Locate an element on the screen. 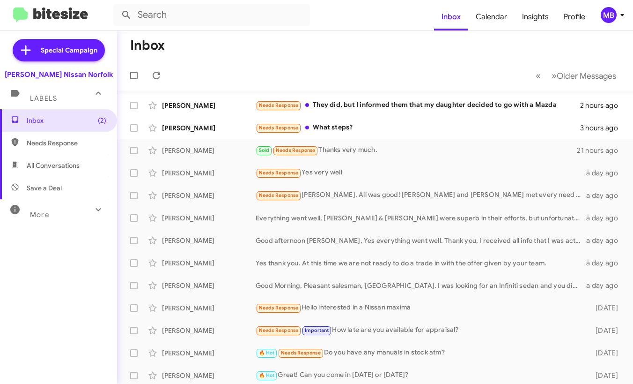 Image resolution: width=633 pixels, height=384 pixels. div: What steps? is located at coordinates (418, 127).